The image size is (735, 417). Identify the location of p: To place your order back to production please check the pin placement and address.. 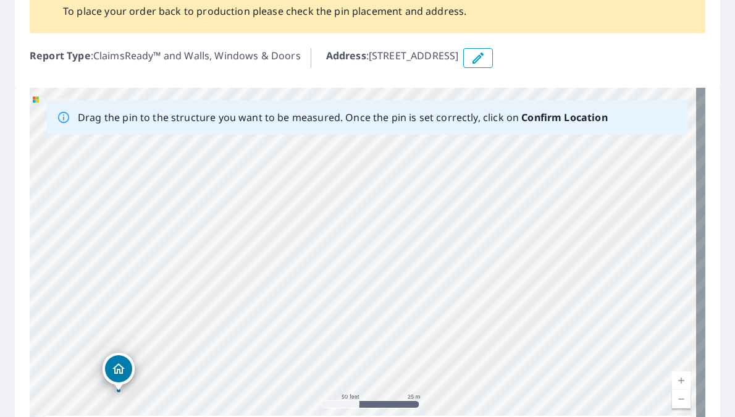
(264, 11).